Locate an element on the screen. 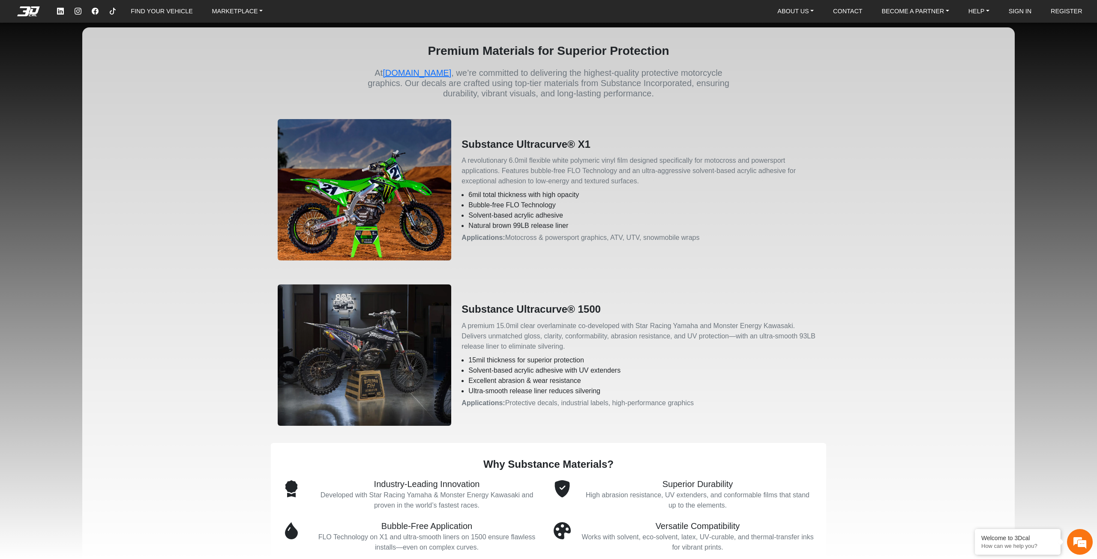 Image resolution: width=1097 pixels, height=559 pixels. span: Versatile Compatibility is located at coordinates (698, 526).